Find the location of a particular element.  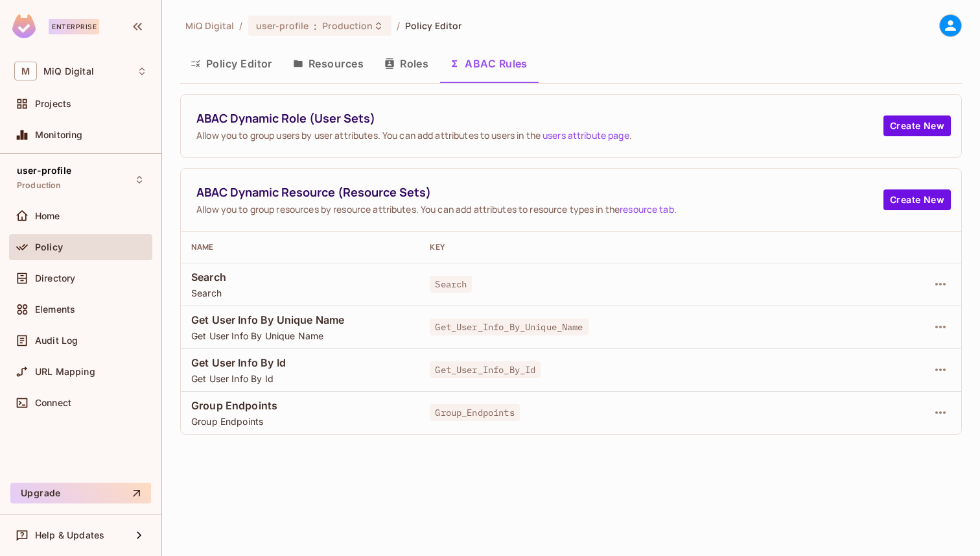

span: Elements is located at coordinates (55, 309).